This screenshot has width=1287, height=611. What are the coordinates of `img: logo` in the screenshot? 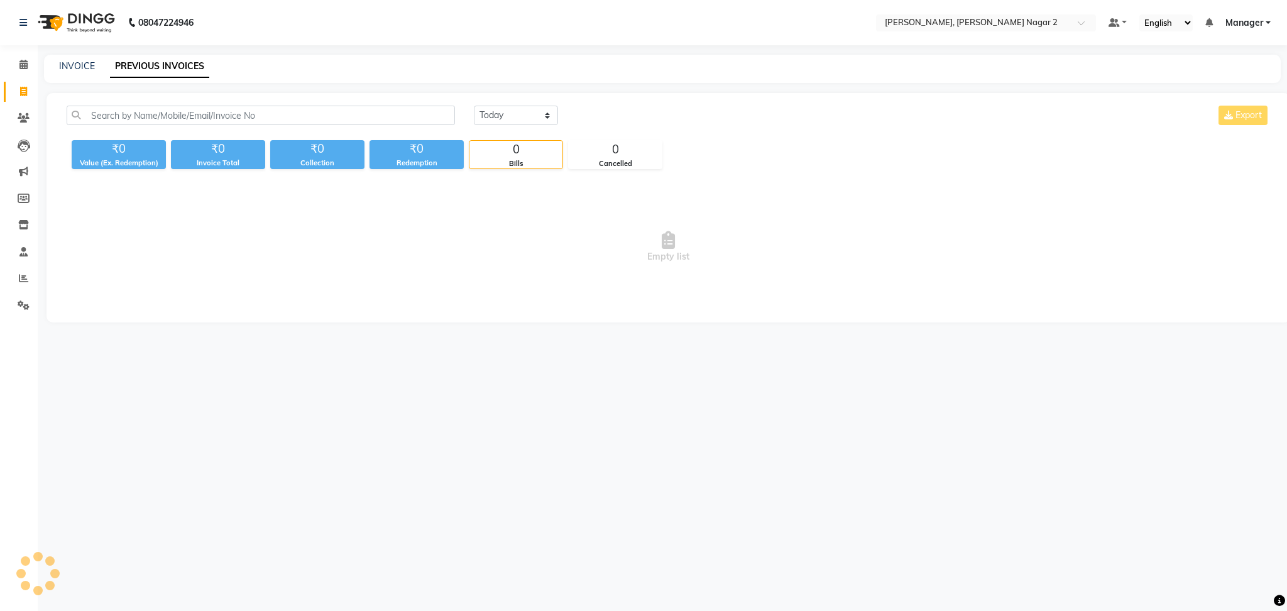 It's located at (75, 23).